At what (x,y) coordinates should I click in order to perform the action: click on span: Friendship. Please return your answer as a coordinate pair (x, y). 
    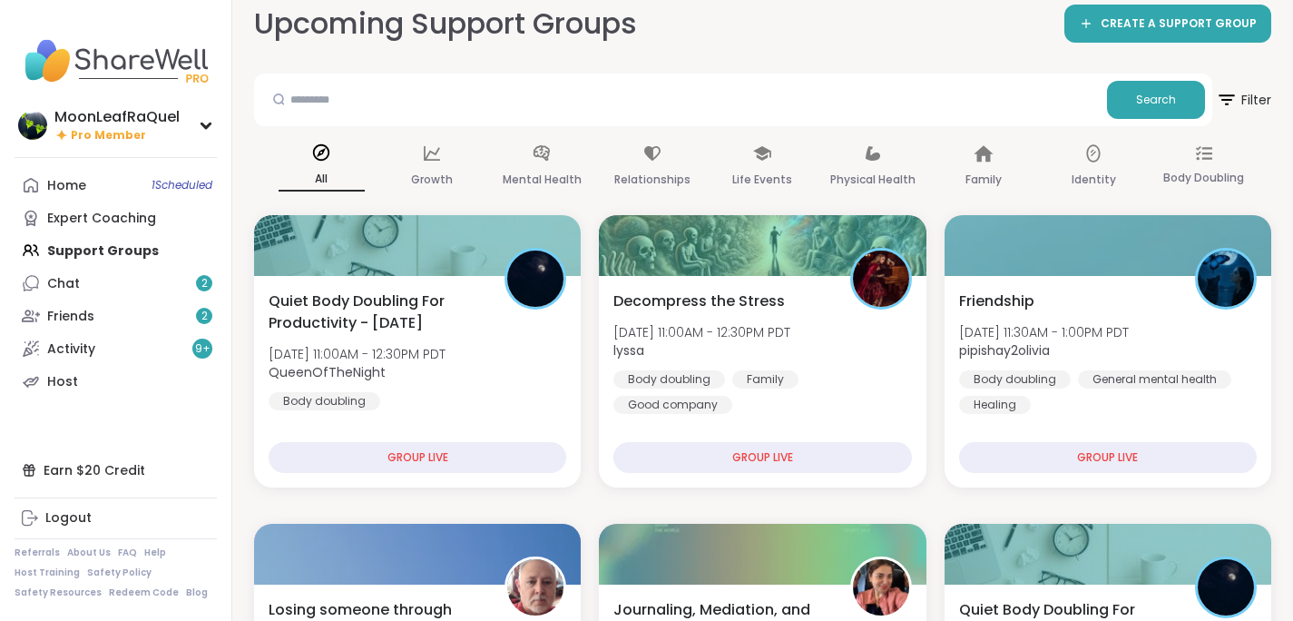
    Looking at the image, I should click on (996, 301).